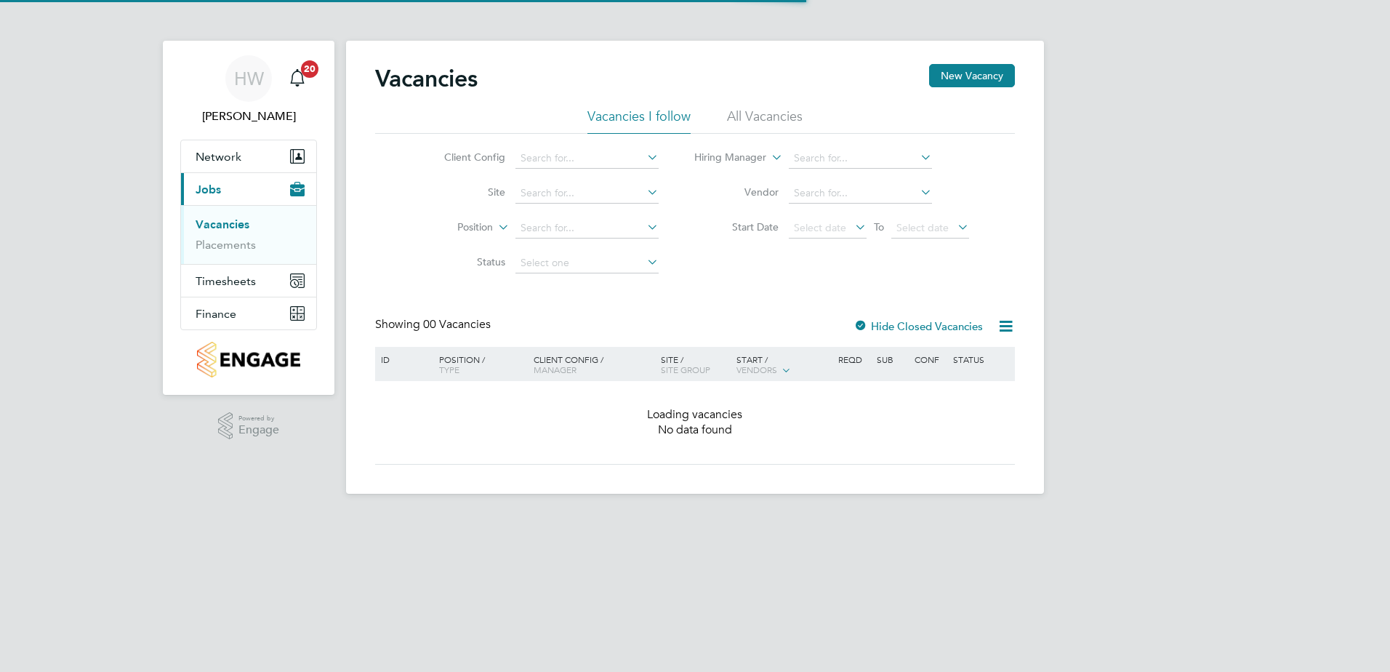  What do you see at coordinates (249, 189) in the screenshot?
I see `button: Jobs` at bounding box center [249, 189].